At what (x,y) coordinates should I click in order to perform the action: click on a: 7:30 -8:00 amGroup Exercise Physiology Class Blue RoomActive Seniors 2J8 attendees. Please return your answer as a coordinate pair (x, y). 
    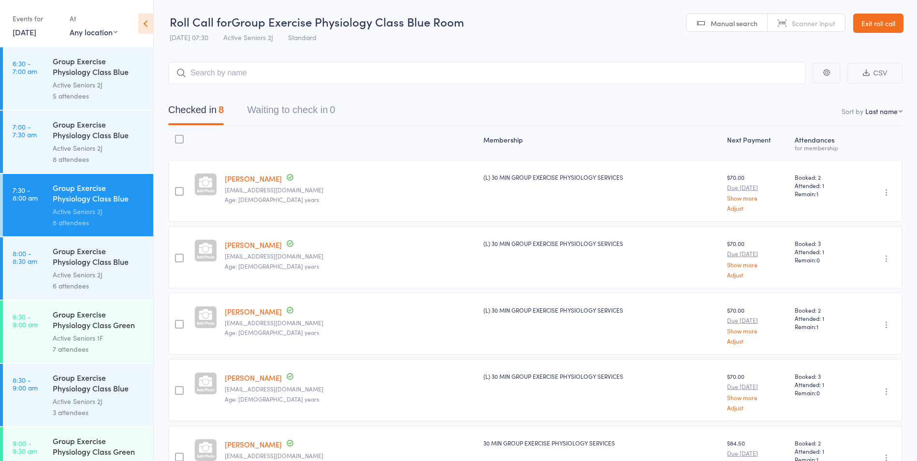
    Looking at the image, I should click on (78, 205).